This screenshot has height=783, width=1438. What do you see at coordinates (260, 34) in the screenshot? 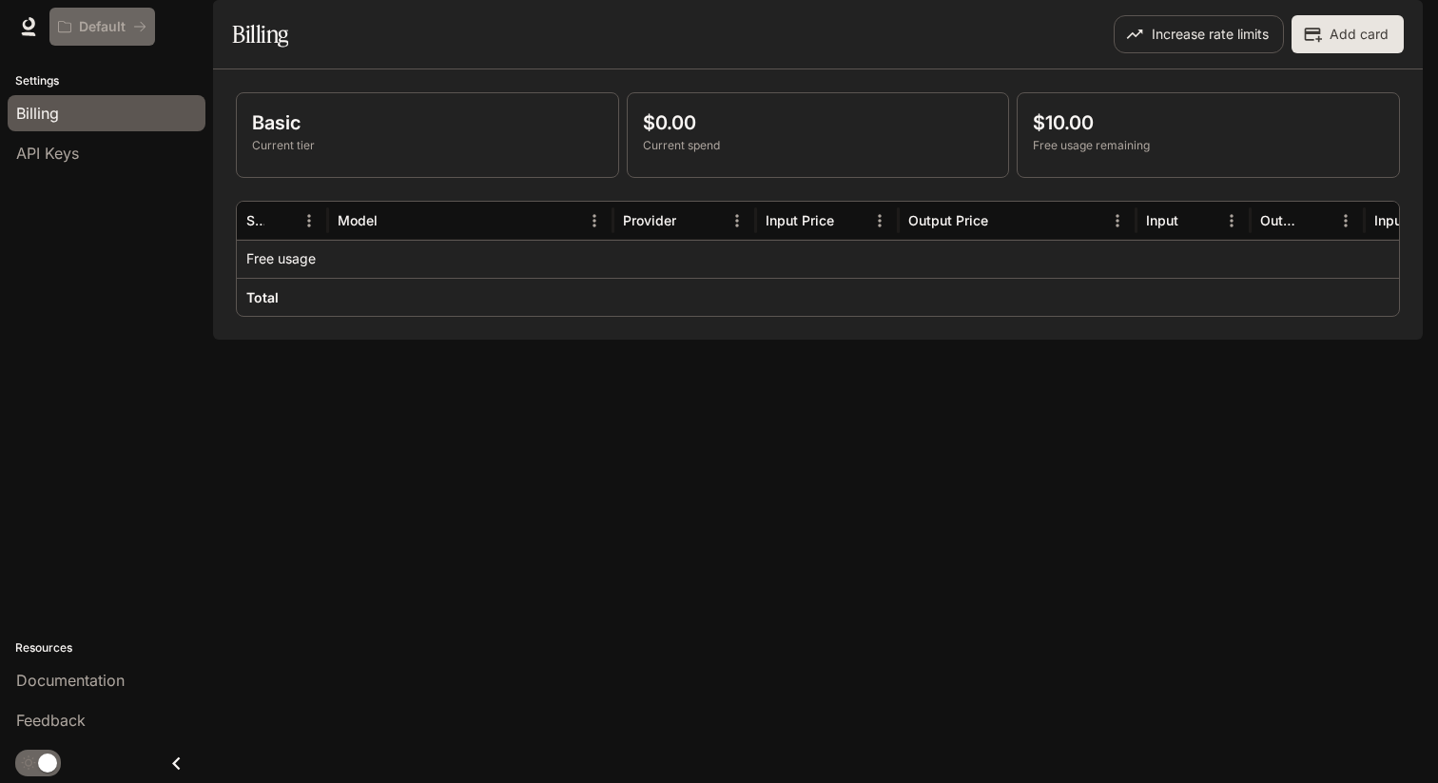
I see `h1: Billing` at bounding box center [260, 34].